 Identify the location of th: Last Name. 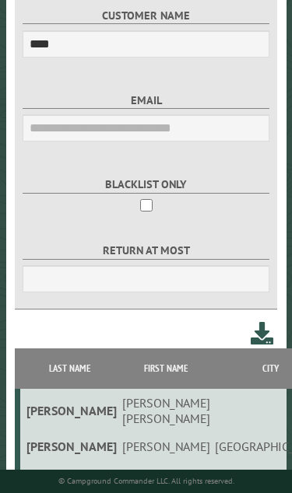
(69, 369).